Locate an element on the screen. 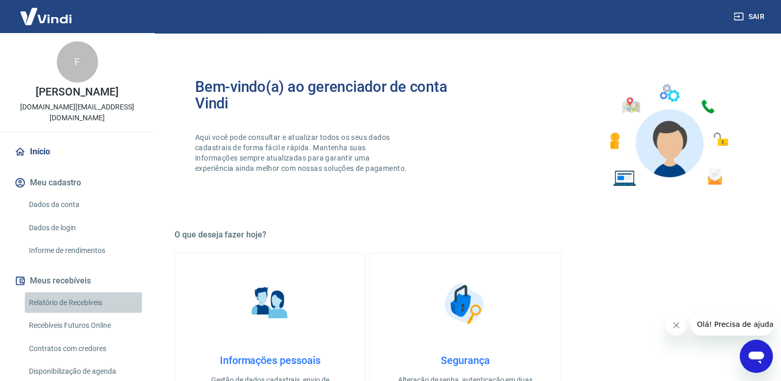 The image size is (781, 381). button: Meus recebíveis is located at coordinates (77, 281).